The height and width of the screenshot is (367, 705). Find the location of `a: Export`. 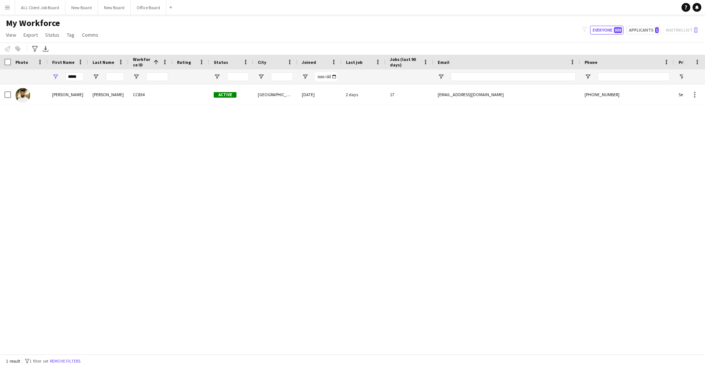

a: Export is located at coordinates (30, 35).